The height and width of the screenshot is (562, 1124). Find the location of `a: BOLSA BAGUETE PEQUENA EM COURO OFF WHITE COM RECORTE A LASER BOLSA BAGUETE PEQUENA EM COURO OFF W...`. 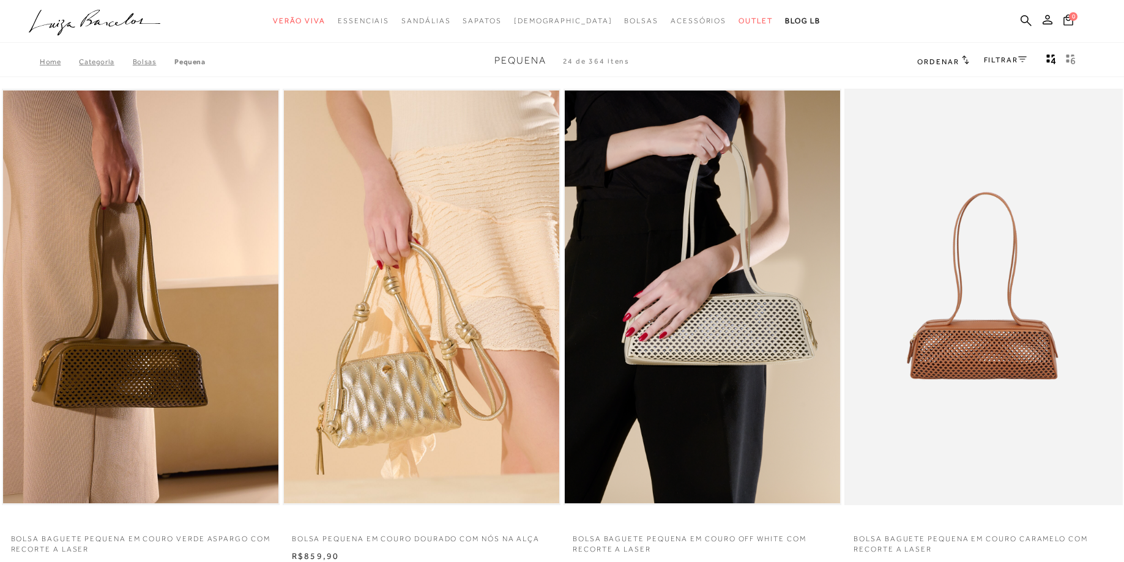

a: BOLSA BAGUETE PEQUENA EM COURO OFF WHITE COM RECORTE A LASER BOLSA BAGUETE PEQUENA EM COURO OFF W... is located at coordinates (702, 297).